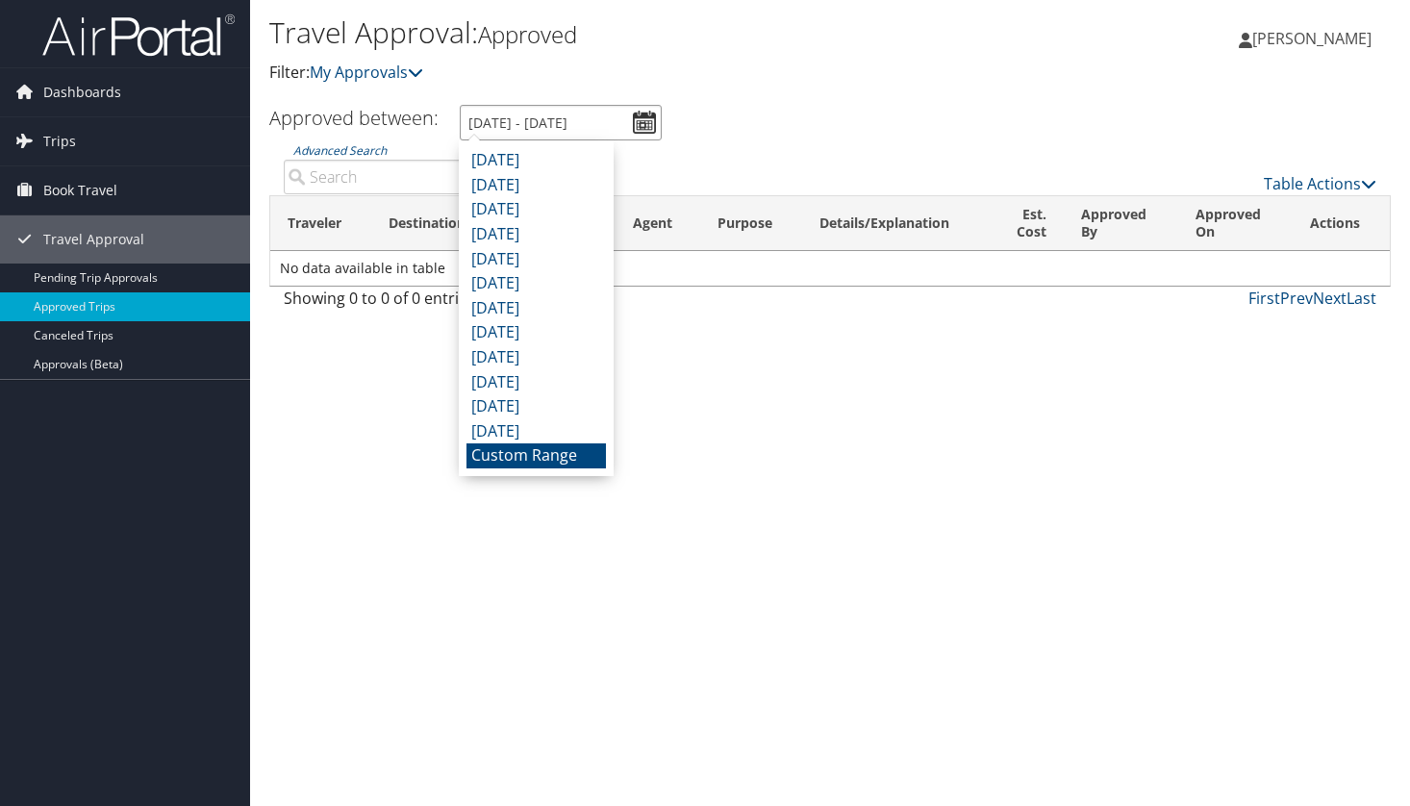  I want to click on th: Approved On: activate to sort column ascending, so click(1235, 223).